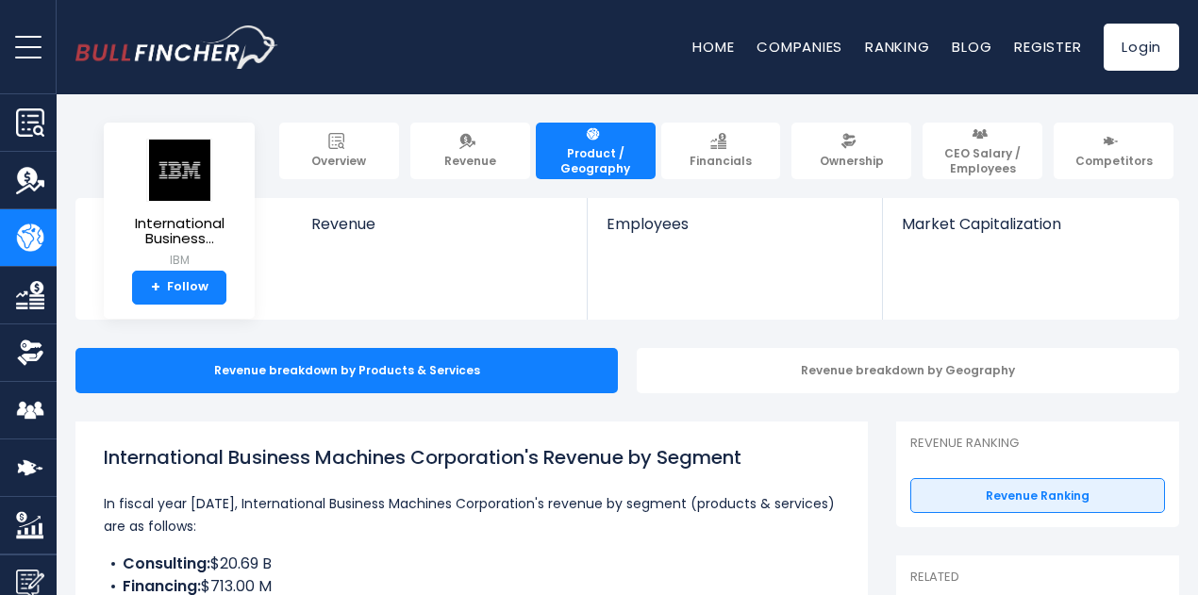  Describe the element at coordinates (1047, 46) in the screenshot. I see `a: Register` at that location.